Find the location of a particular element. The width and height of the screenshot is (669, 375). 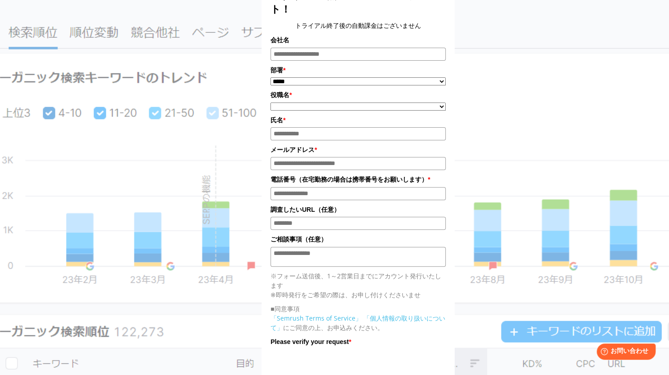

label: 調査したいURL（任意） is located at coordinates (358, 209).